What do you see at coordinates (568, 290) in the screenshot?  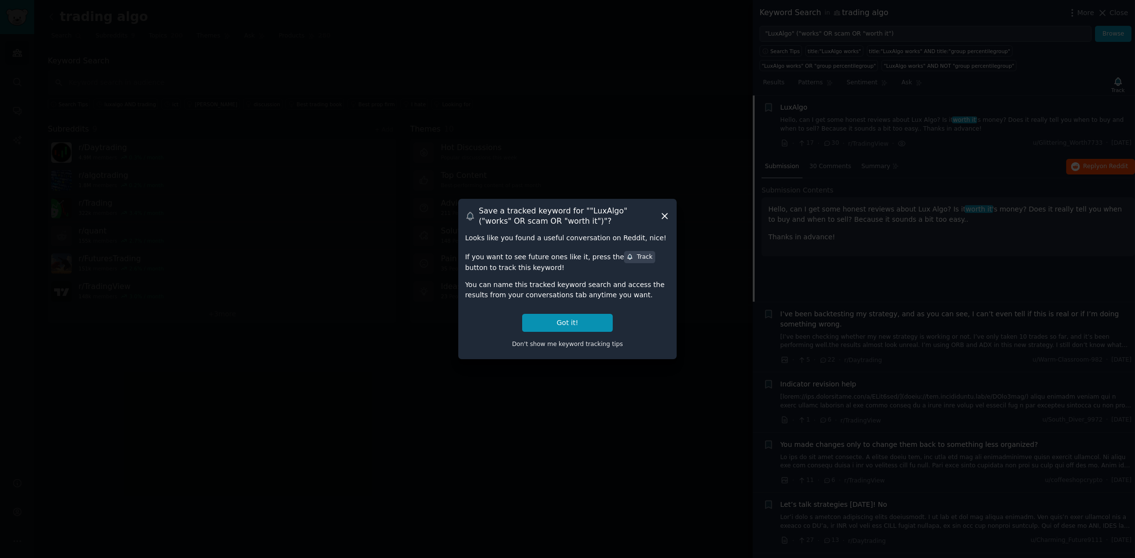 I see `div: You can name this tracked keyword search and access the results from your conversations tab anyti...` at bounding box center [568, 290].